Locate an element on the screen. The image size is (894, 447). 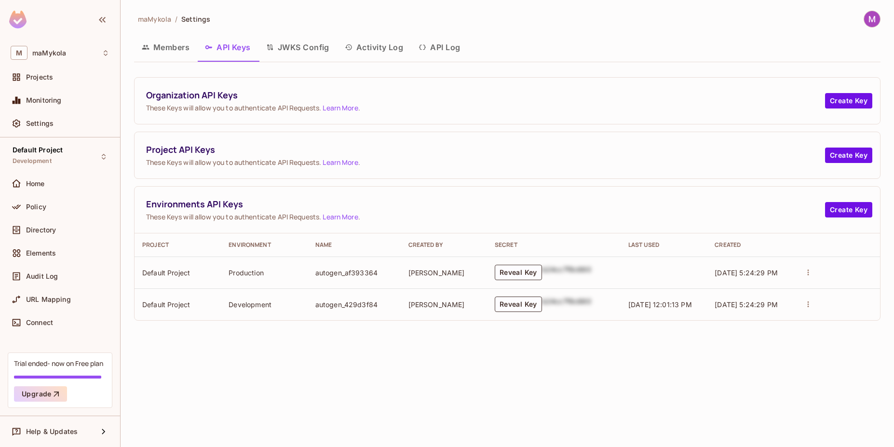
div: Project is located at coordinates (177, 245).